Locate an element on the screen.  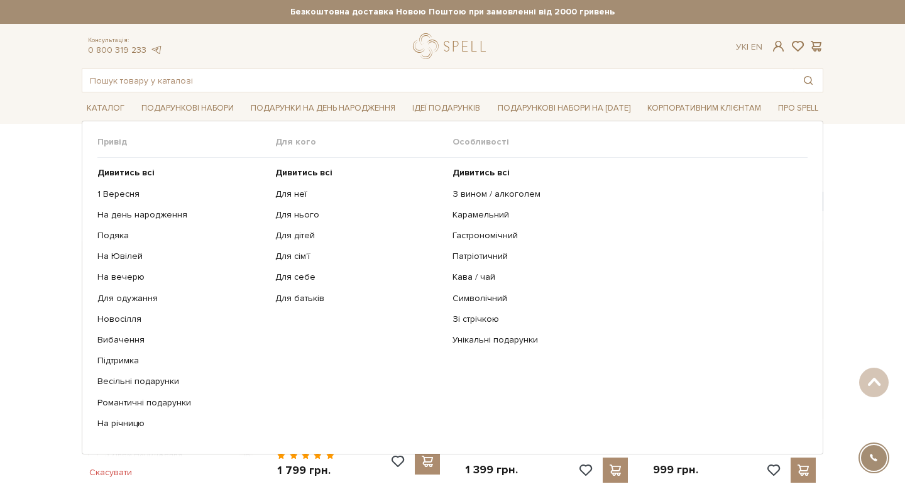
p: 999 грн. is located at coordinates (676, 469).